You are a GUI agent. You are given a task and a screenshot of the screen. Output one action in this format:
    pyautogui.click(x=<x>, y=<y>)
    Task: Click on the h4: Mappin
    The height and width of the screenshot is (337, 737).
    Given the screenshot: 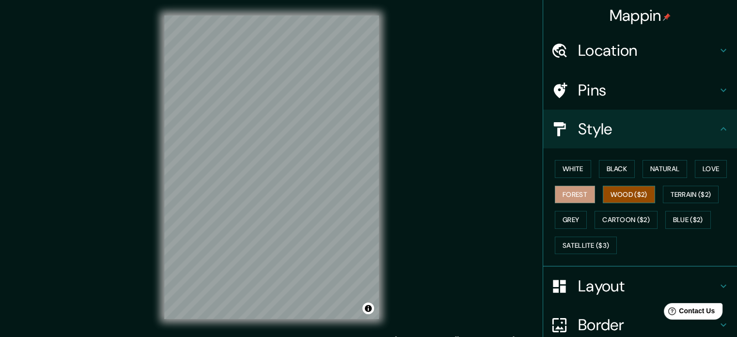 What is the action you would take?
    pyautogui.click(x=640, y=16)
    